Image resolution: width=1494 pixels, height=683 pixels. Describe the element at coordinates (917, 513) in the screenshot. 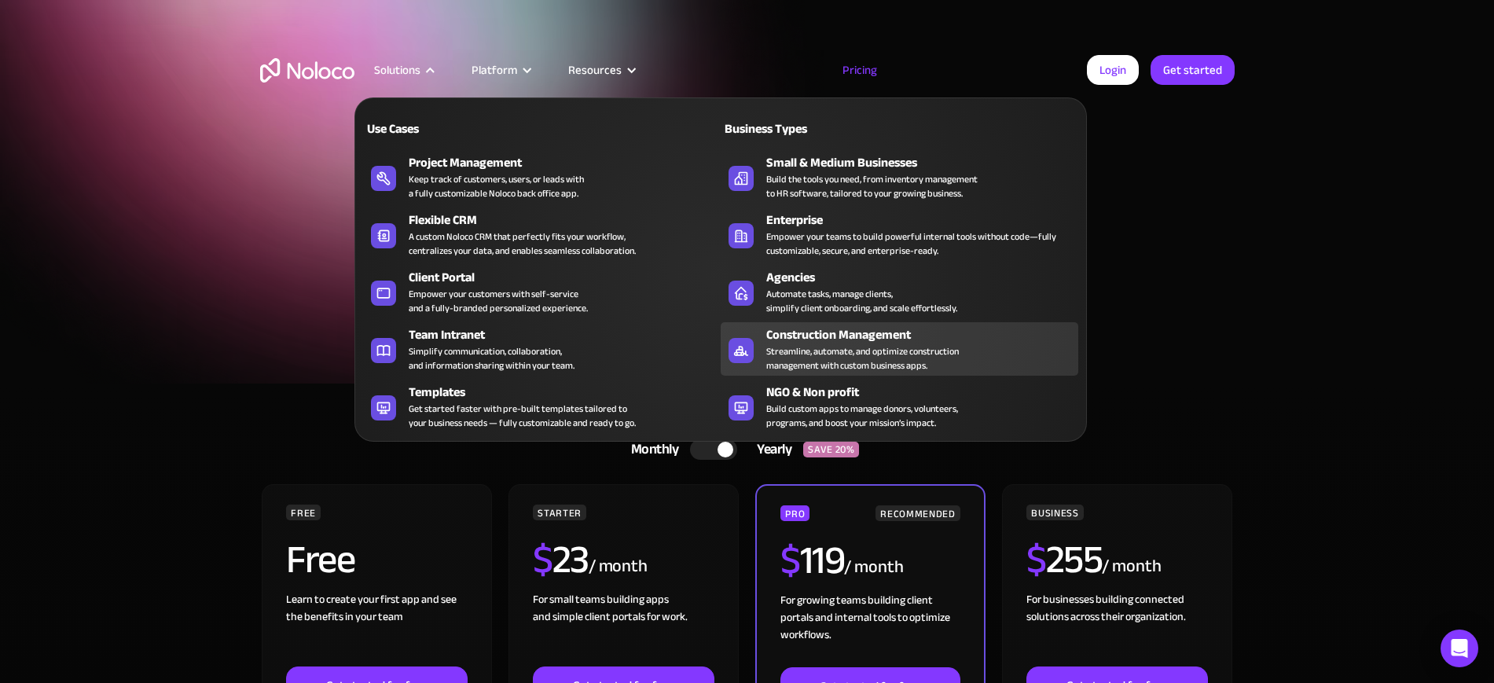

I see `div: RECOMMENDED` at that location.